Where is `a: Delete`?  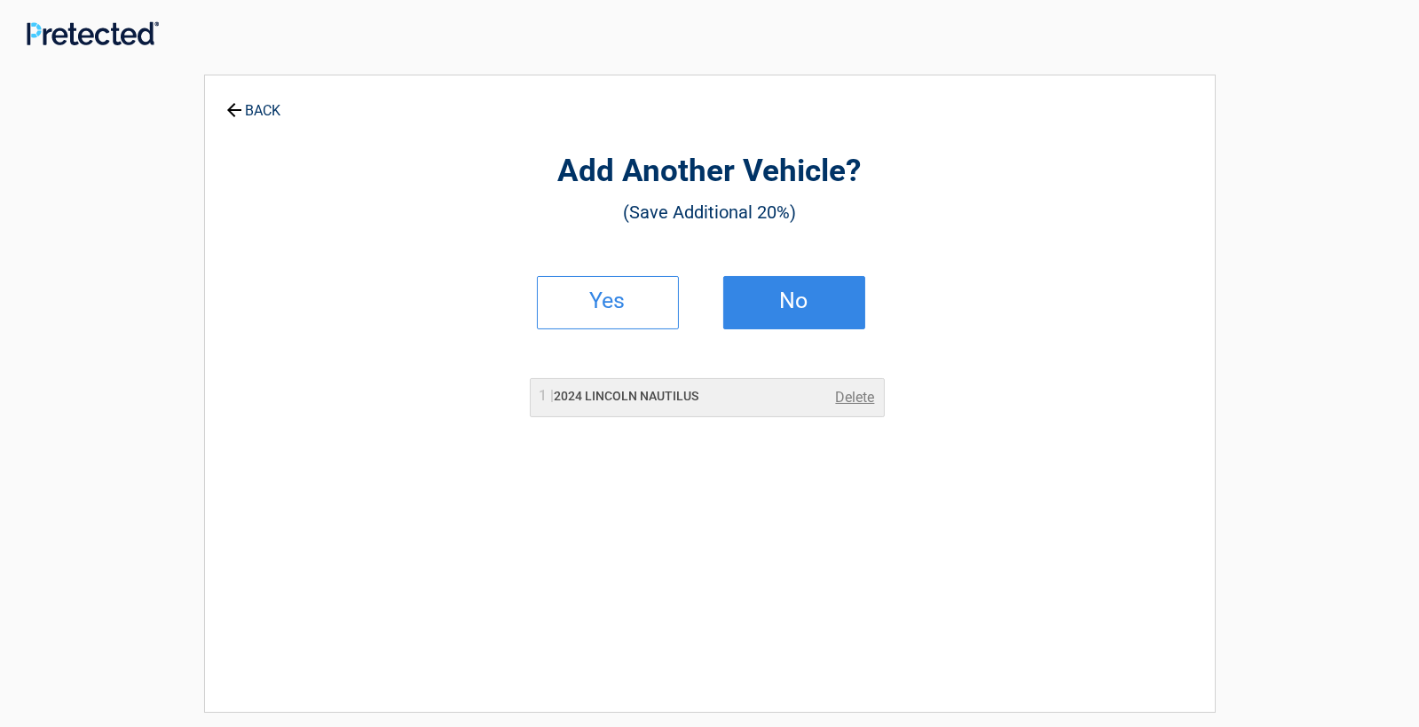
a: Delete is located at coordinates (855, 397).